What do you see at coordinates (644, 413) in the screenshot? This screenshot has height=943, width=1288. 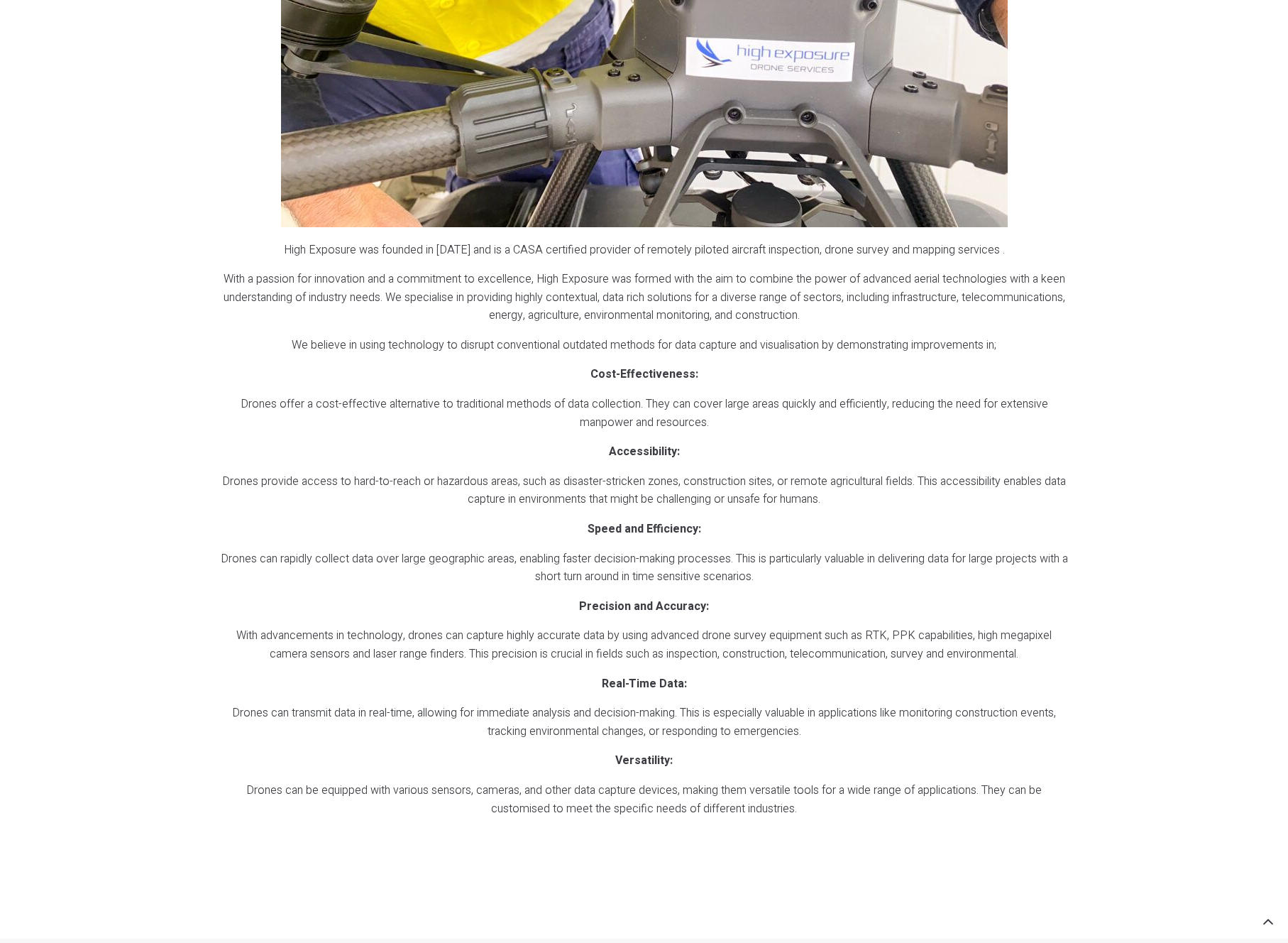 I see `p: Drones offer a cost-effective alternative to traditional methods of data collection. They can cov...` at bounding box center [644, 413].